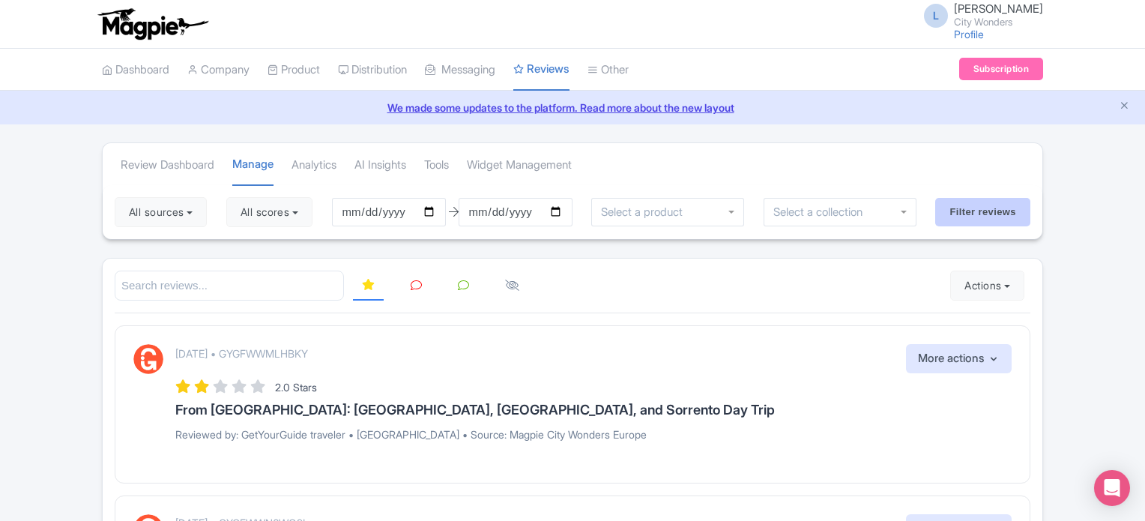  I want to click on a: Reviews, so click(541, 70).